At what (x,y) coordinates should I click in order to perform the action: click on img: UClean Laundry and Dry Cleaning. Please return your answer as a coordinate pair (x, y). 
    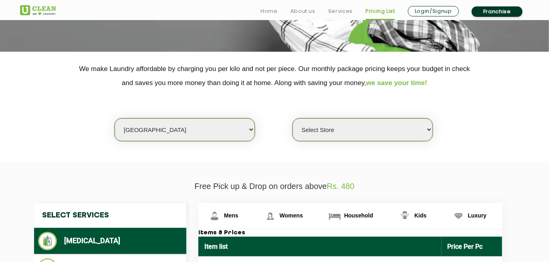
    Looking at the image, I should click on (38, 10).